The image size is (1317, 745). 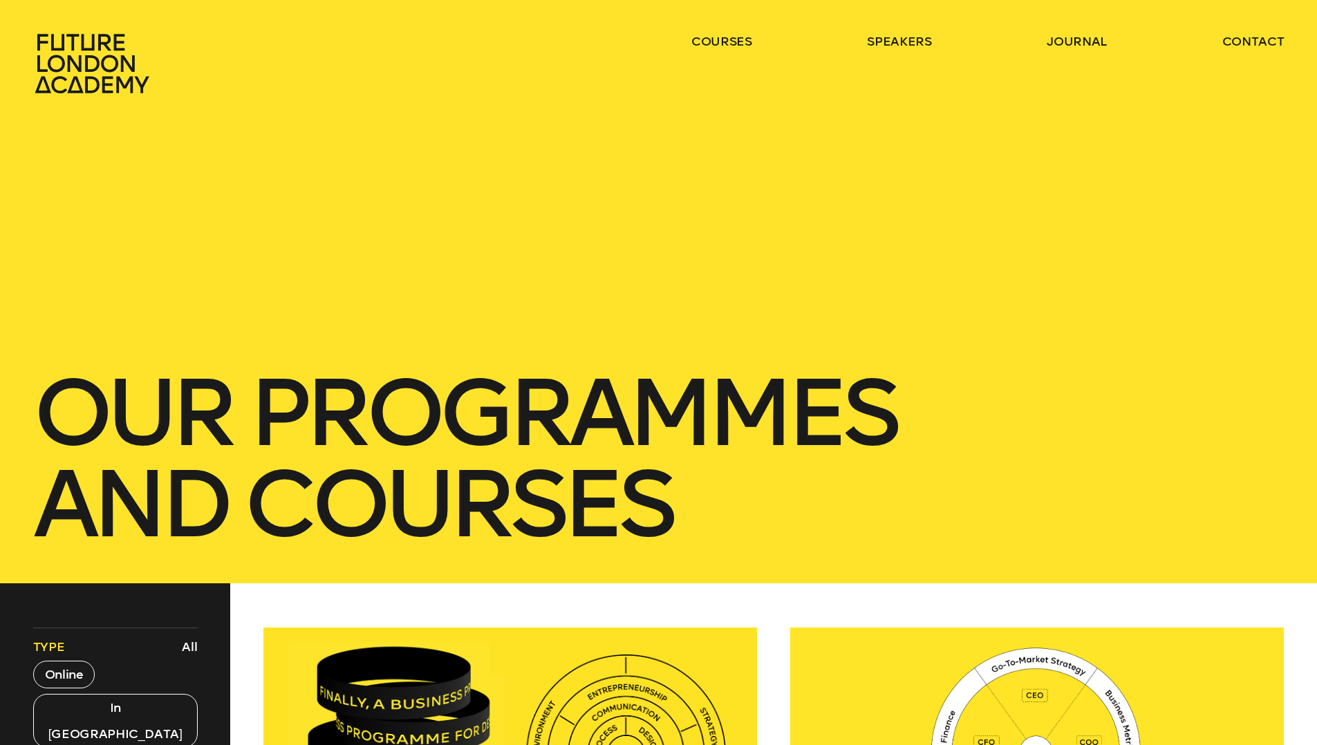 What do you see at coordinates (899, 41) in the screenshot?
I see `a: speakers` at bounding box center [899, 41].